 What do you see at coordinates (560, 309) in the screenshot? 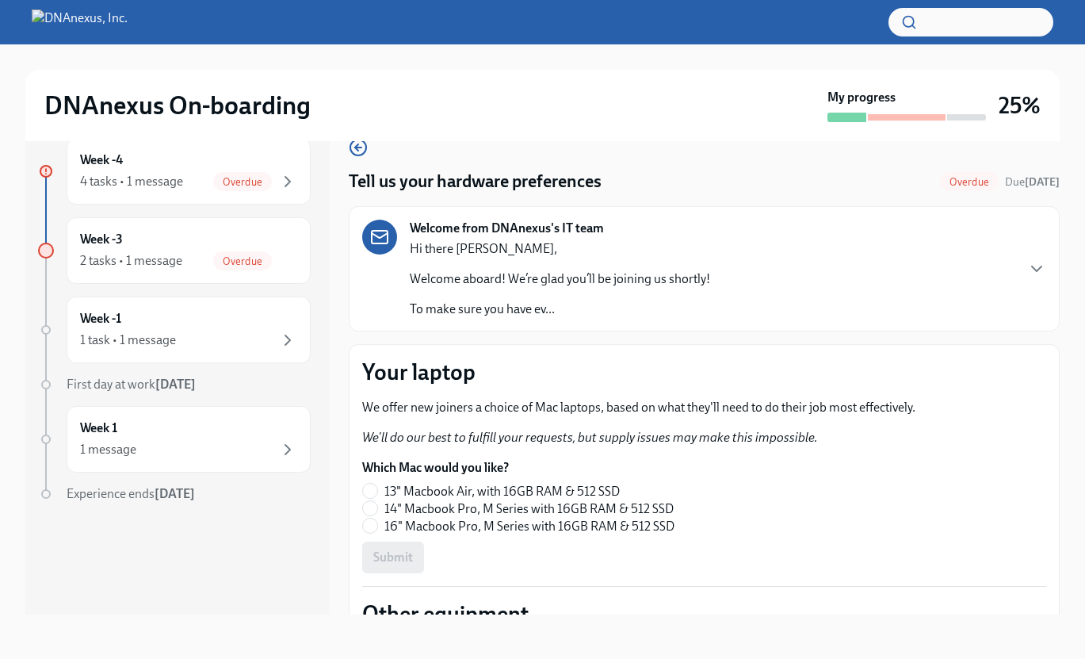
I see `p: To make sure you have ev...` at bounding box center [560, 309].